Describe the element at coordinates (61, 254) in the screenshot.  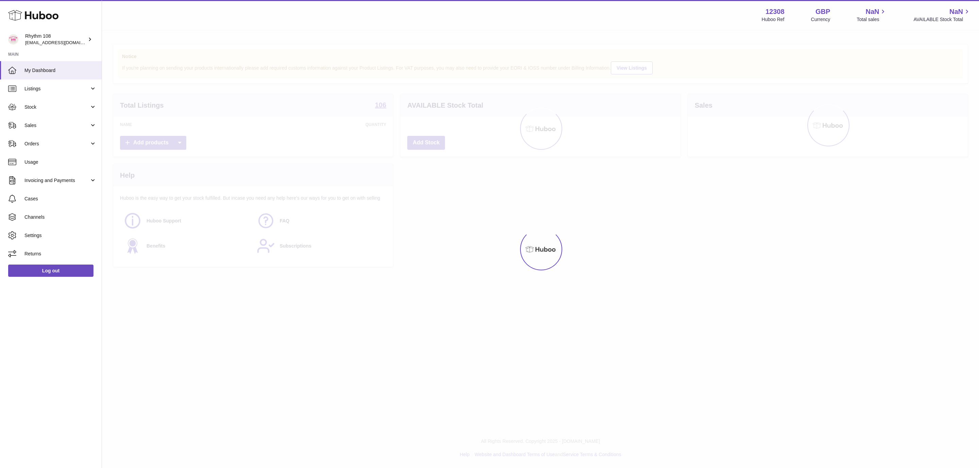
I see `span: Returns` at that location.